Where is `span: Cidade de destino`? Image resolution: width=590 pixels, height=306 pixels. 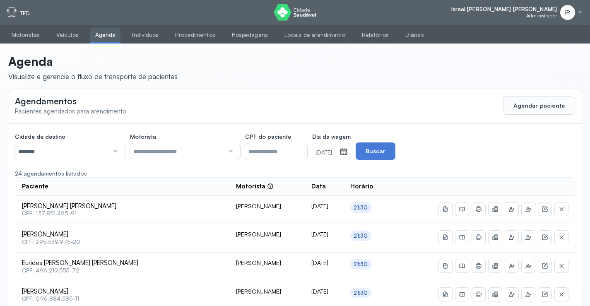
span: Cidade de destino is located at coordinates (40, 137).